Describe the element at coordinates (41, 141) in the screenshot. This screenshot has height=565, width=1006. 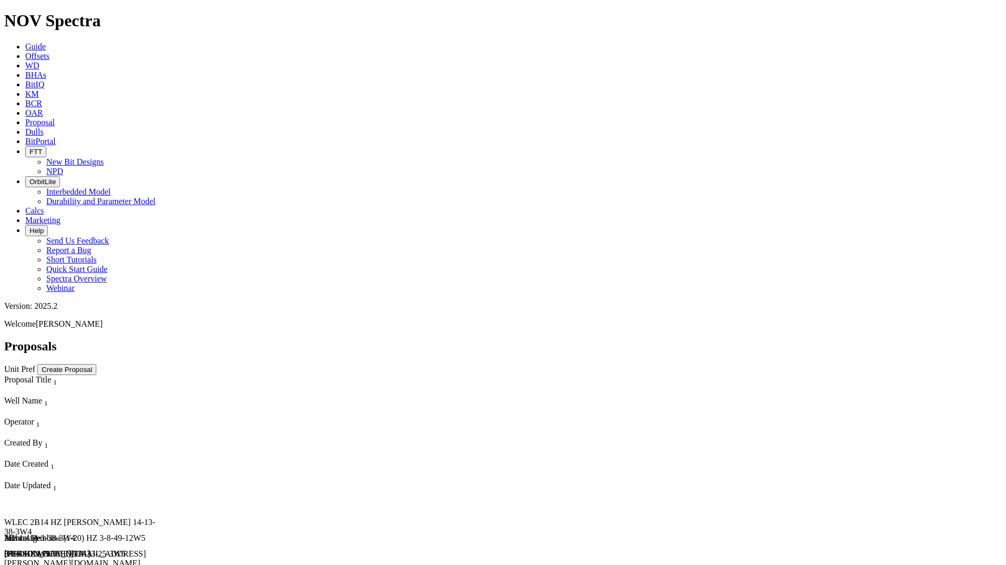
I see `span: BitPortal` at that location.